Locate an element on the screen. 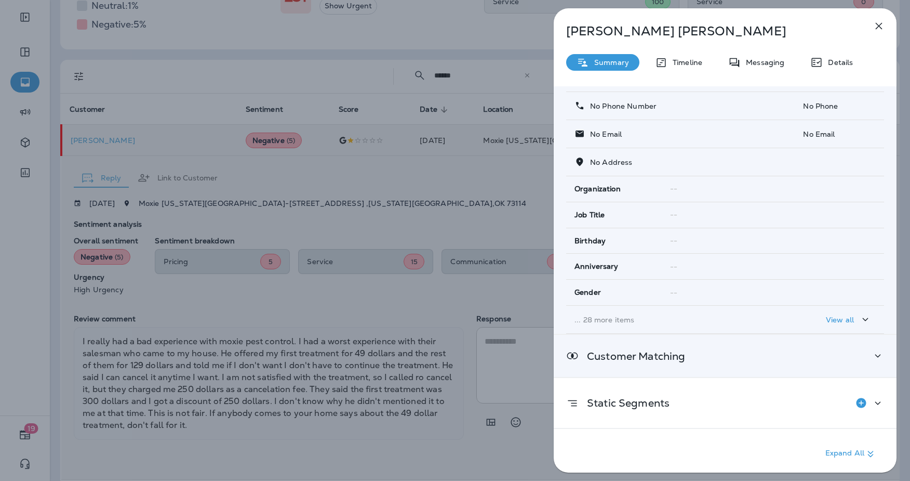 This screenshot has height=481, width=910. p: No Address is located at coordinates (609, 162).